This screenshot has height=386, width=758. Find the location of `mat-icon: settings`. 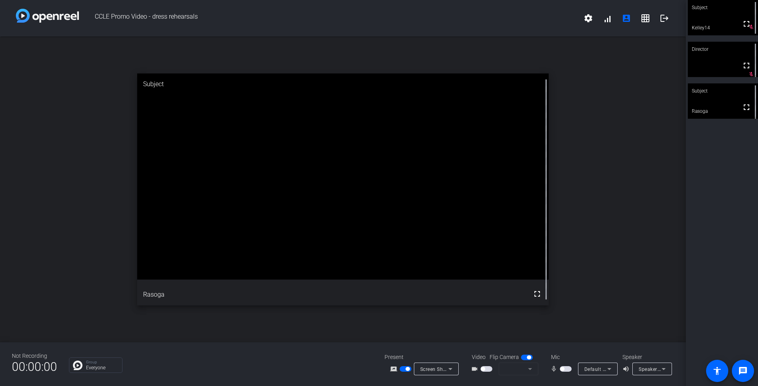

mat-icon: settings is located at coordinates (589, 18).